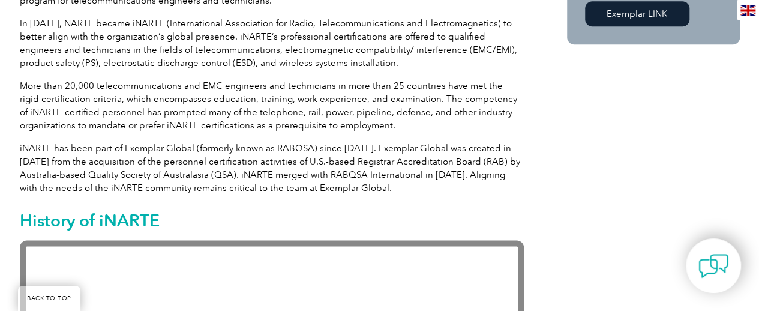 This screenshot has height=311, width=759. What do you see at coordinates (272, 106) in the screenshot?
I see `p: More than 20,000 telecommunications and EMC engineers and technicians in more than 25 countries h...` at bounding box center [272, 106].